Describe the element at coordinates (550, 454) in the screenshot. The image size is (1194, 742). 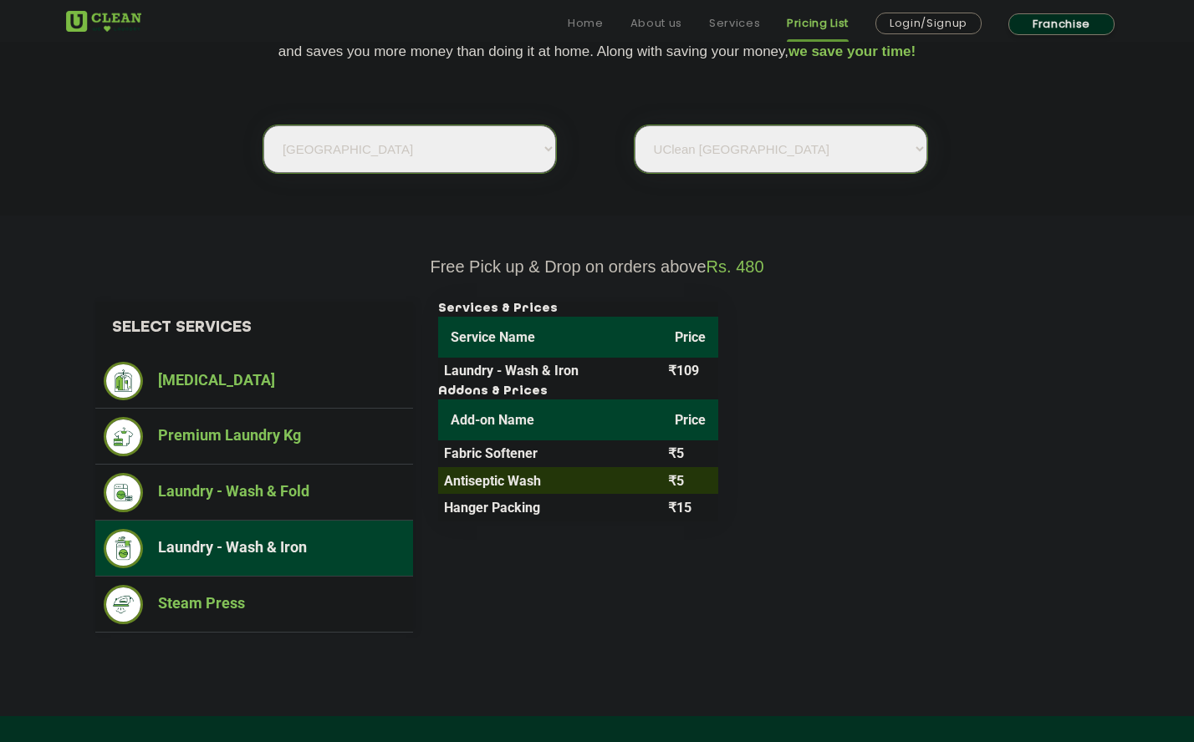
I see `td: Fabric Softener` at that location.